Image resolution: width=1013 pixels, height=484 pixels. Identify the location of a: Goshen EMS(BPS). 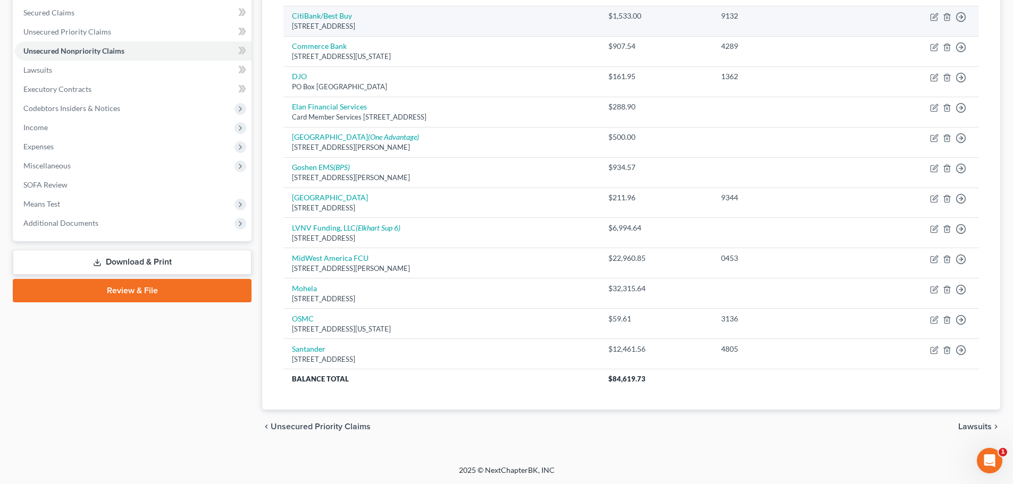
(321, 167).